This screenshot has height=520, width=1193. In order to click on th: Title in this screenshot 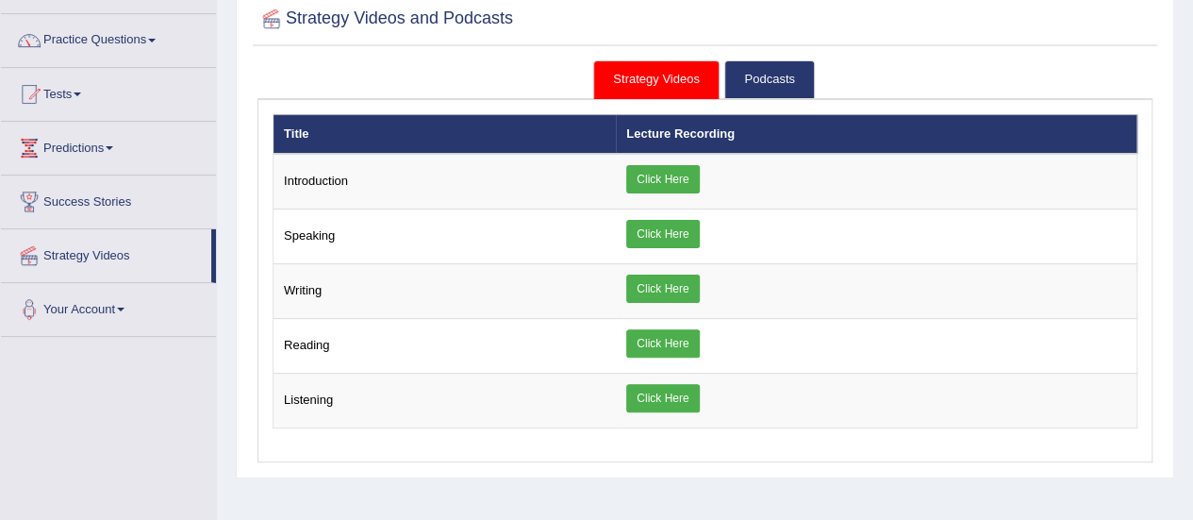, I will do `click(445, 134)`.